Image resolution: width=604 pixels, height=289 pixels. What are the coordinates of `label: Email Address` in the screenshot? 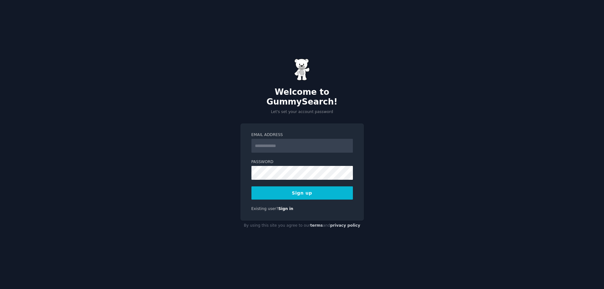 It's located at (302, 135).